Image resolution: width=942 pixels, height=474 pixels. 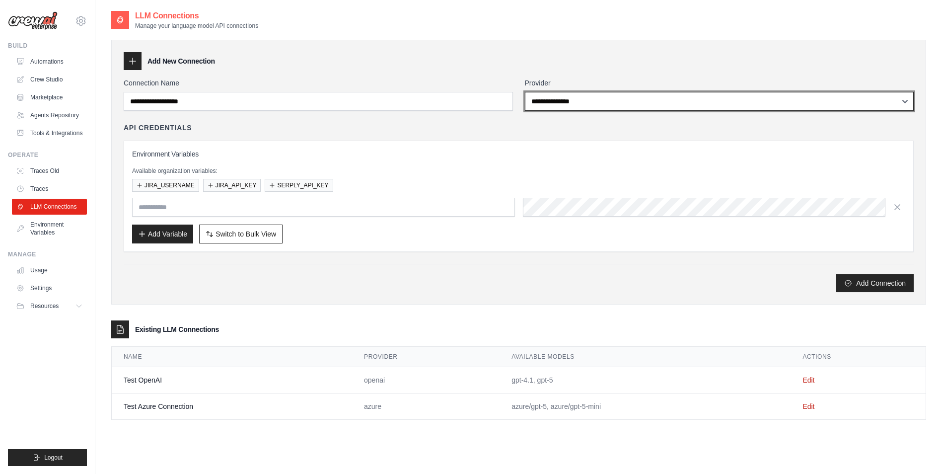 What do you see at coordinates (518, 154) in the screenshot?
I see `h3: Environment Variables` at bounding box center [518, 154].